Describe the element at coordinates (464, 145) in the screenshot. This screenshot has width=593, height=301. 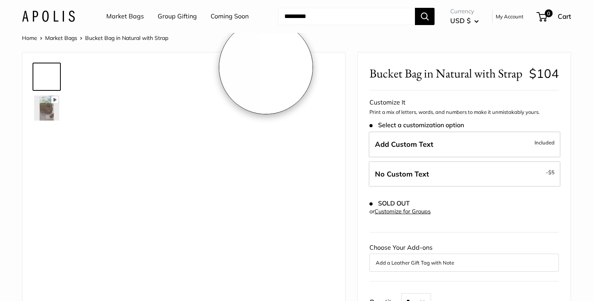
I see `label: Add Custom Text` at that location.